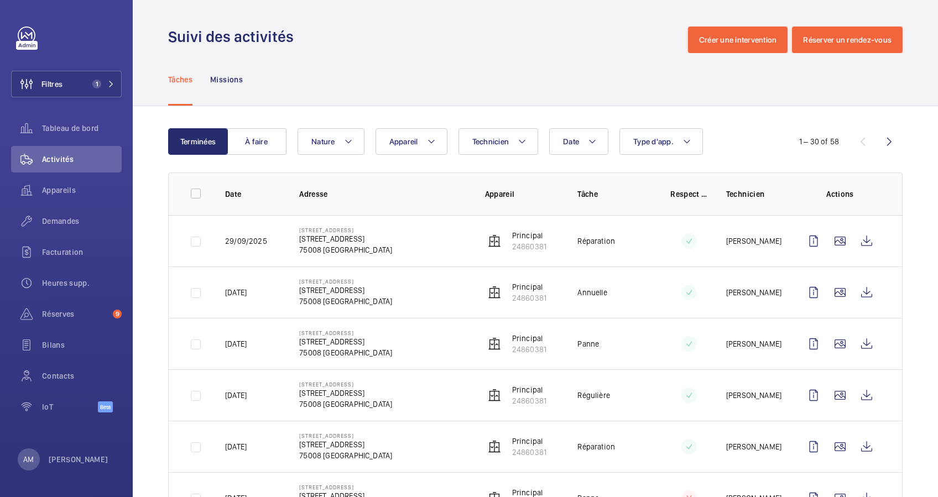  I want to click on p: AM, so click(28, 459).